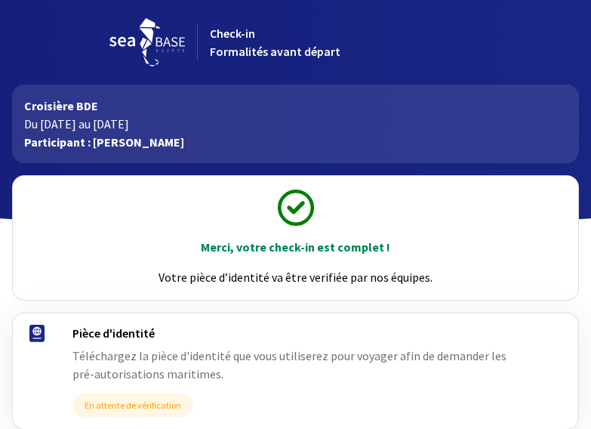  I want to click on span: En attente de vérification, so click(133, 405).